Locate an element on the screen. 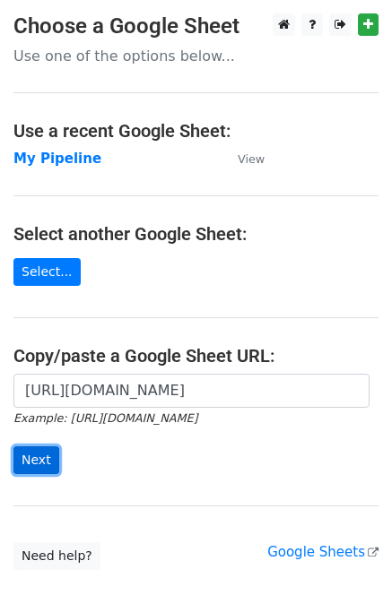 The image size is (392, 604). a: Select... is located at coordinates (47, 272).